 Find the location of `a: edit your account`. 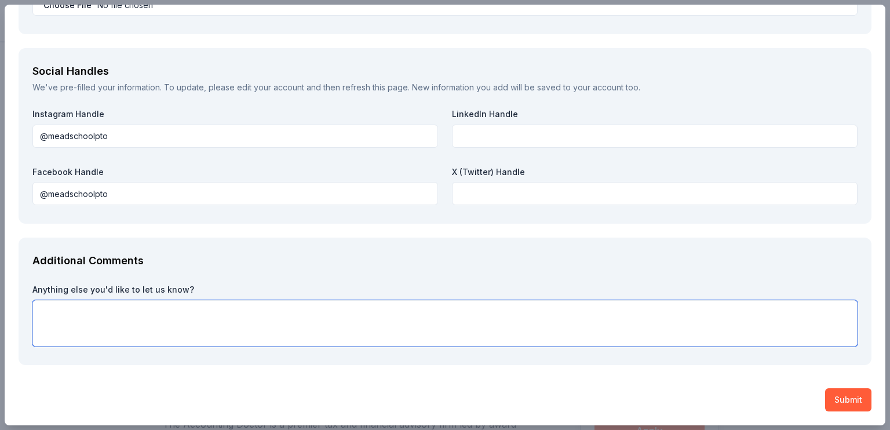

a: edit your account is located at coordinates (270, 87).